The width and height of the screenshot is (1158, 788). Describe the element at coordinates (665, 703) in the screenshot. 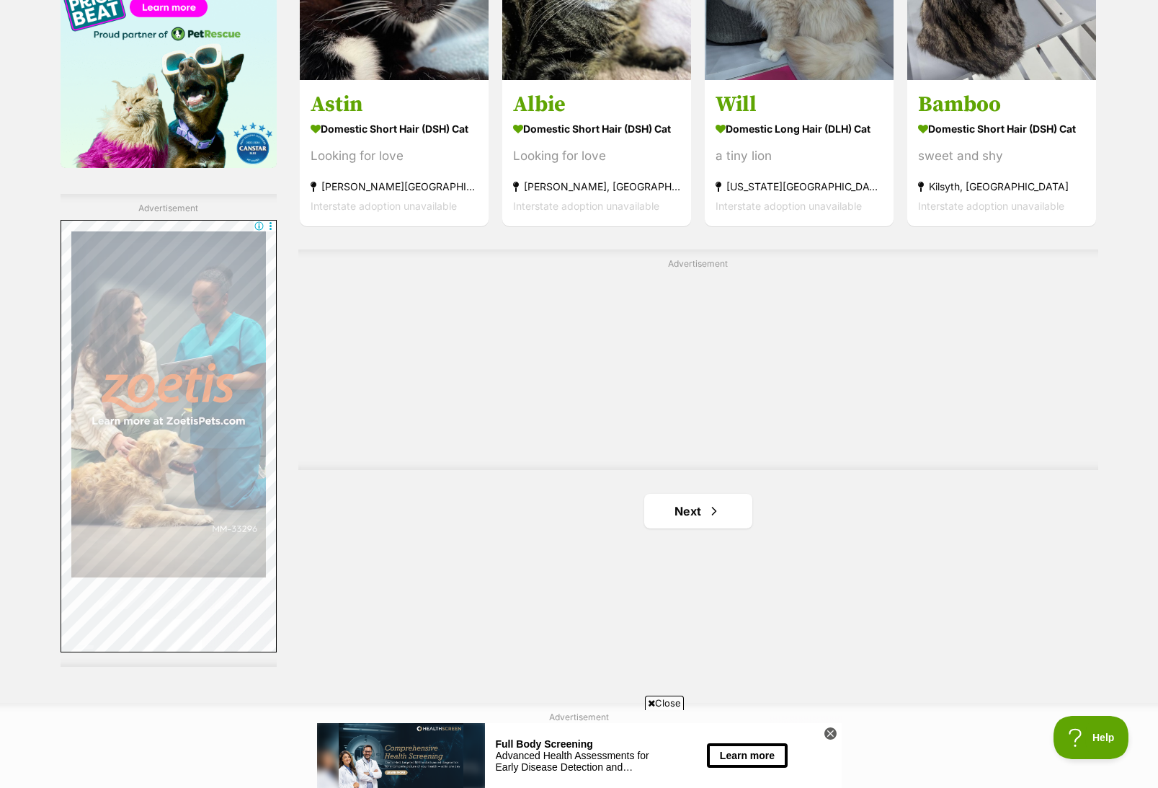

I see `span: Close` at that location.